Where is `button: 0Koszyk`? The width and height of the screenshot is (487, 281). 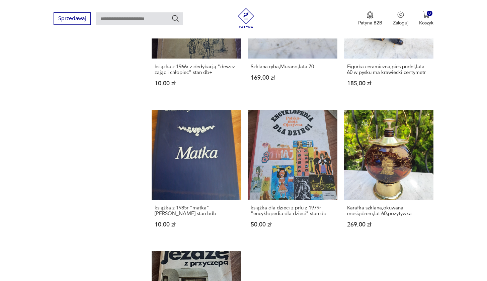 button: 0Koszyk is located at coordinates (426, 19).